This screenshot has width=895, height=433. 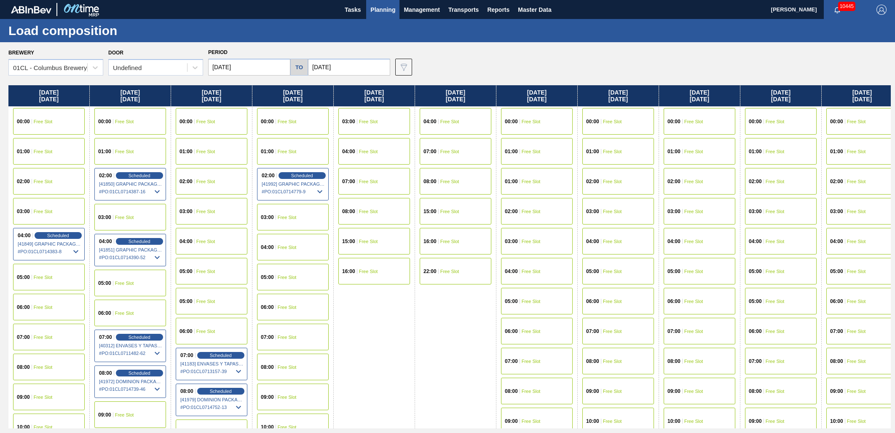 What do you see at coordinates (83, 30) in the screenshot?
I see `h1: Load composition` at bounding box center [83, 30].